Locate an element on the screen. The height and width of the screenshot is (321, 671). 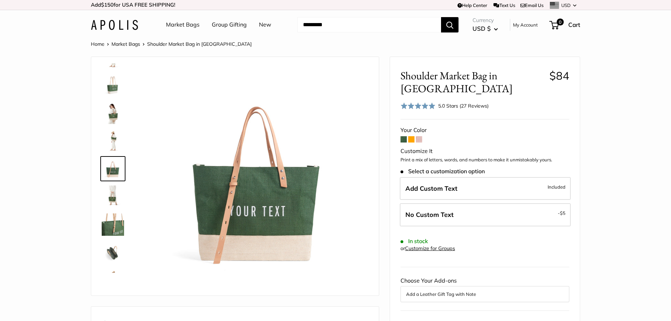
a: Help Center is located at coordinates (472, 5).